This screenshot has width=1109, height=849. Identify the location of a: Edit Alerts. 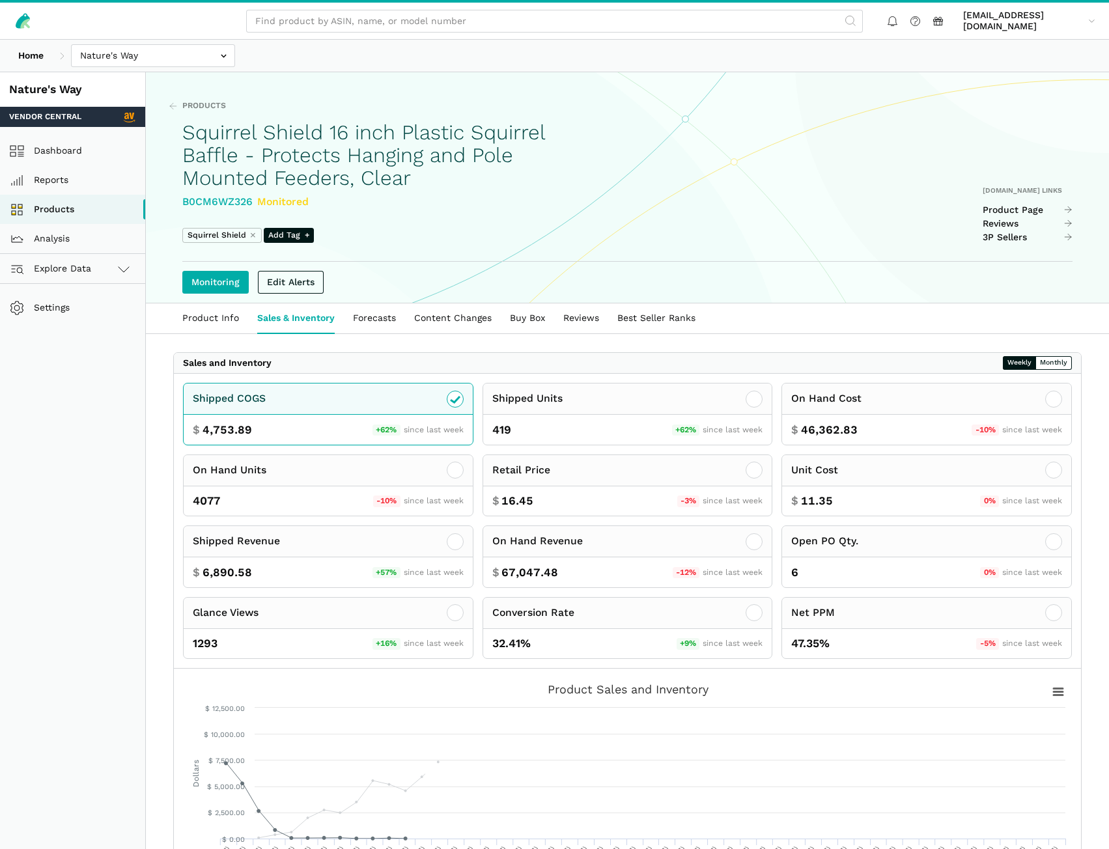
(290, 282).